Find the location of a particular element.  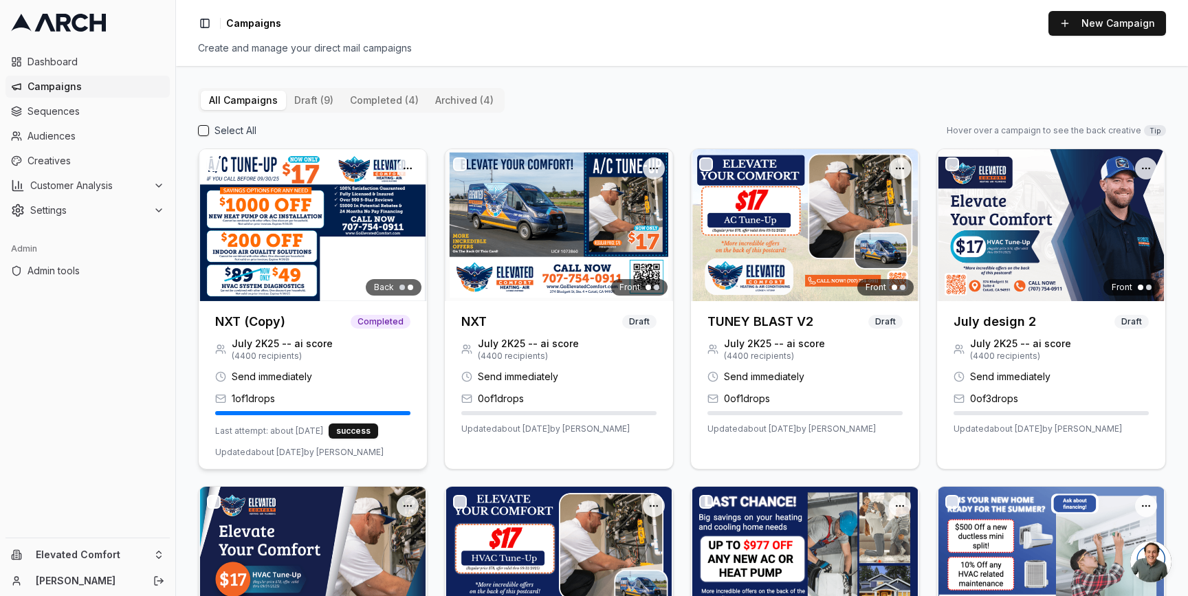

button: Customer Analysis is located at coordinates (87, 186).